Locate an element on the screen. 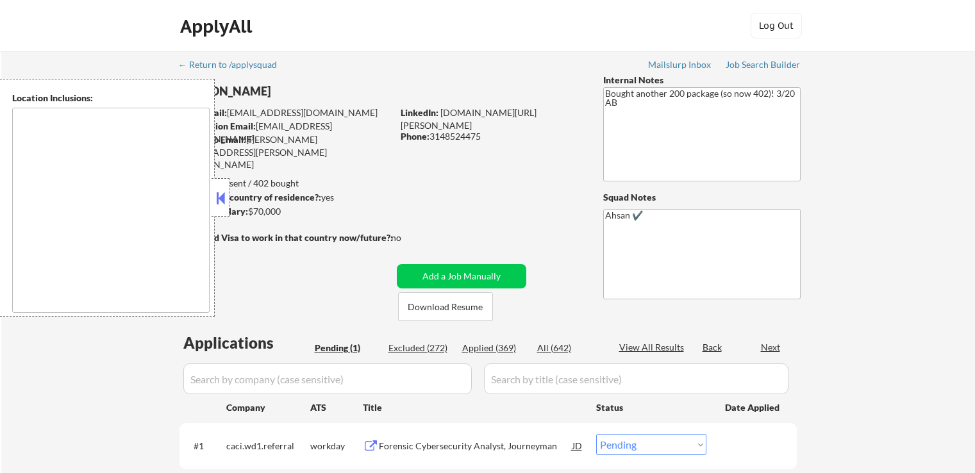 Image resolution: width=975 pixels, height=473 pixels. div: 369 sent / 402 bought is located at coordinates (285, 183).